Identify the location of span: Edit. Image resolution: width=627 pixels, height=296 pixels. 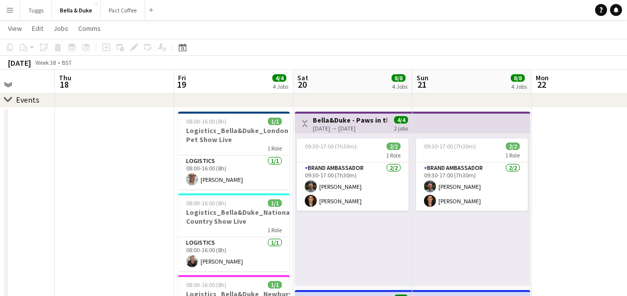
(37, 28).